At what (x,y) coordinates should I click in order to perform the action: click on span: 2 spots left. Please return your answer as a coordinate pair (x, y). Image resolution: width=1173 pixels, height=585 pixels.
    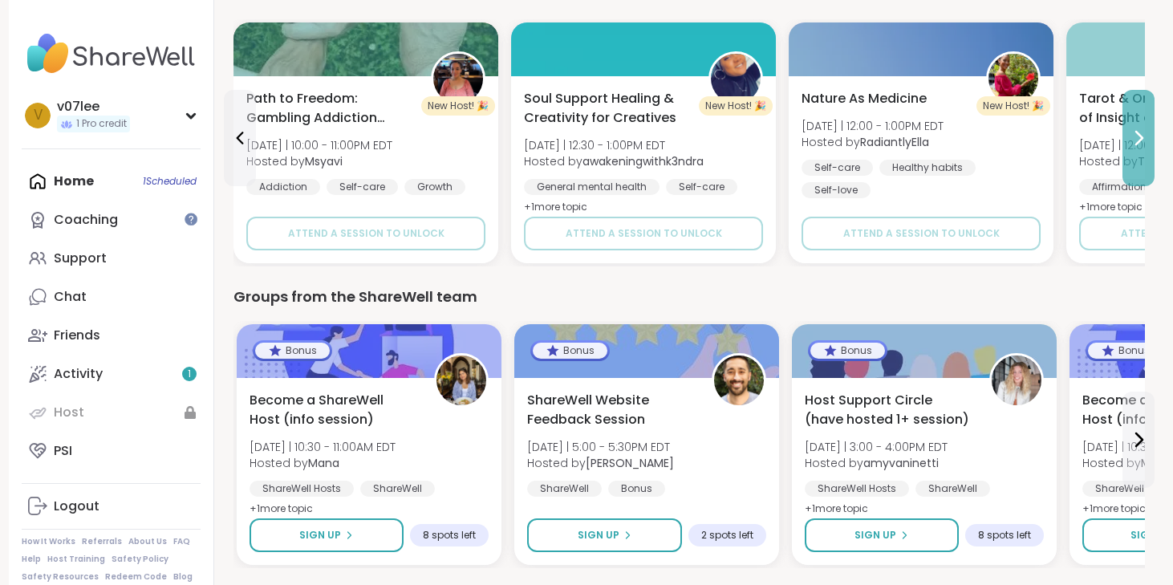
    Looking at the image, I should click on (727, 535).